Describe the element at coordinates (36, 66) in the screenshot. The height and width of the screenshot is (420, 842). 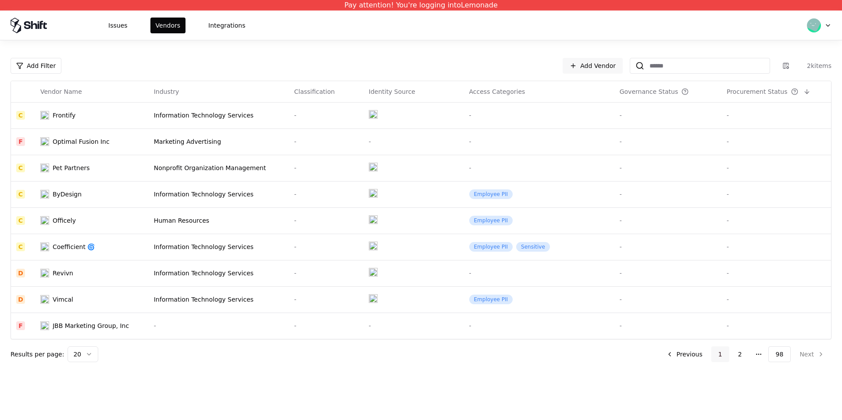
I see `button: Add Filter` at that location.